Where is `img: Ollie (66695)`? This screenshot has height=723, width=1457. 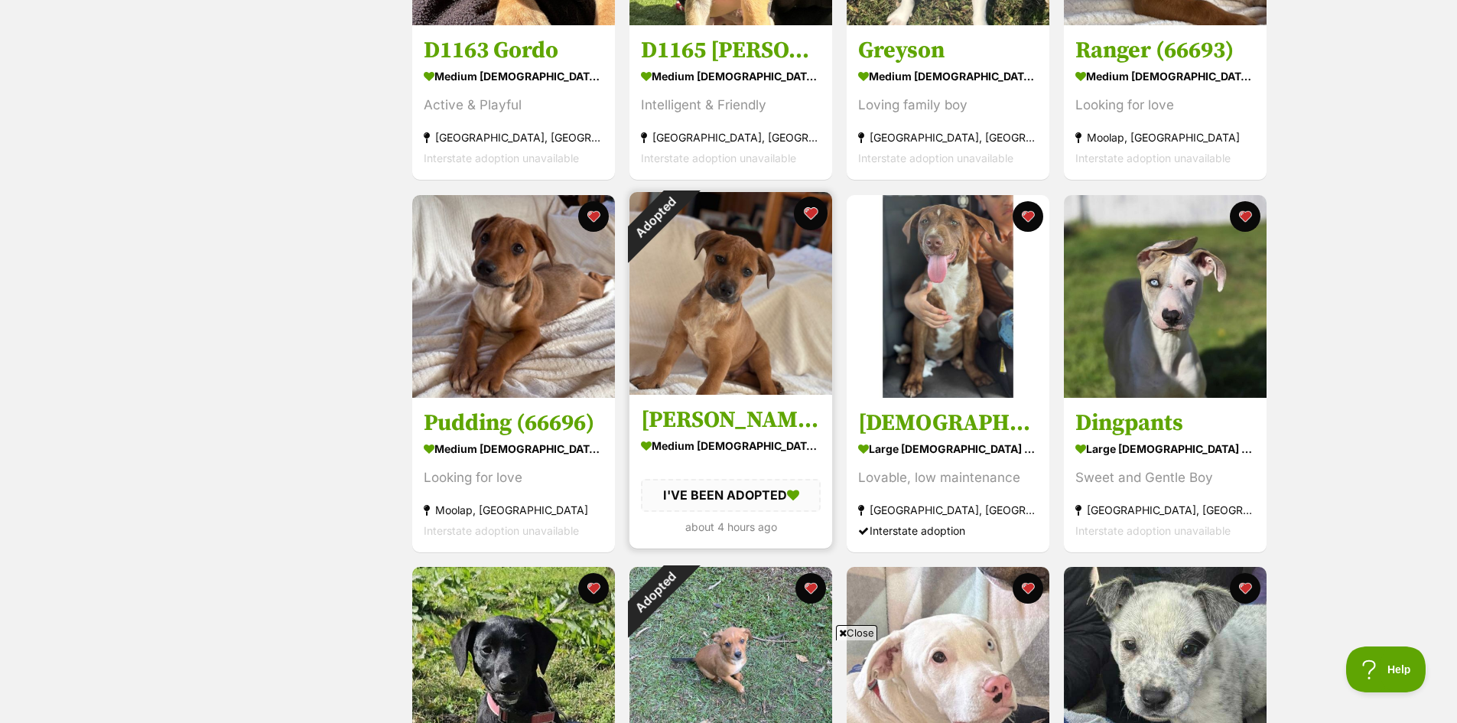
img: Ollie (66695) is located at coordinates (730, 293).